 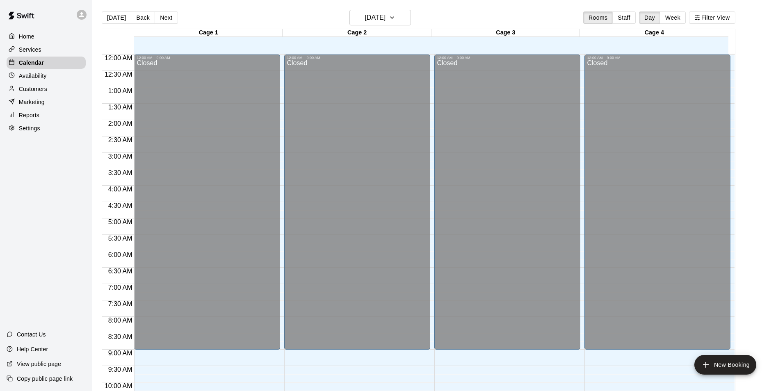 What do you see at coordinates (46, 50) in the screenshot?
I see `a: Services` at bounding box center [46, 50].